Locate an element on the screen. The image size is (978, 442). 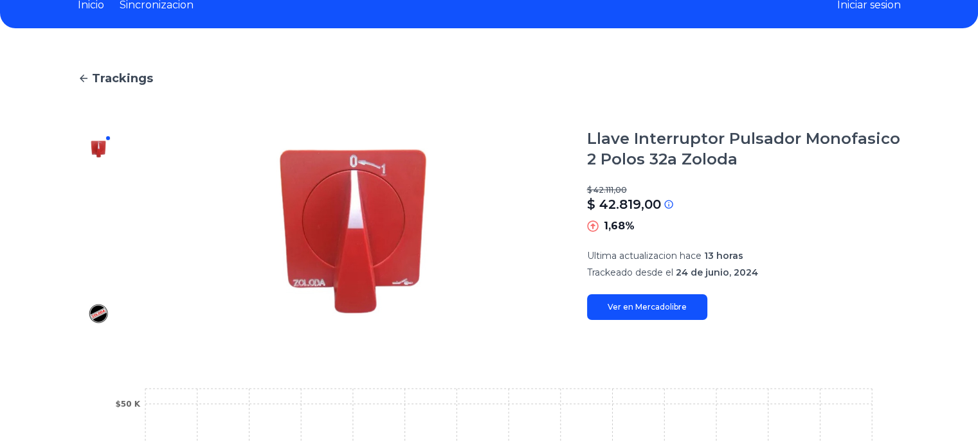
a: Ver en Mercadolibre is located at coordinates (647, 307).